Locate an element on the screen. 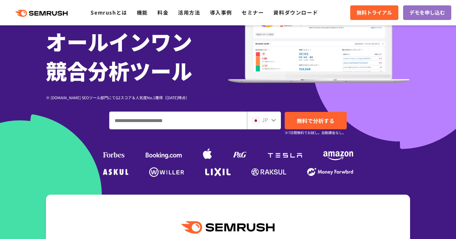  img: Semrush is located at coordinates (228, 227).